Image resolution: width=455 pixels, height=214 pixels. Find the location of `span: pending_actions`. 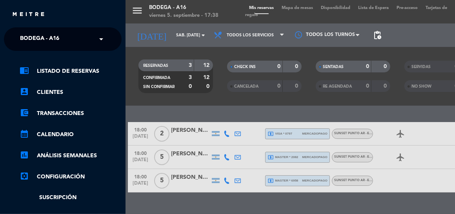

span: pending_actions is located at coordinates (377, 35).